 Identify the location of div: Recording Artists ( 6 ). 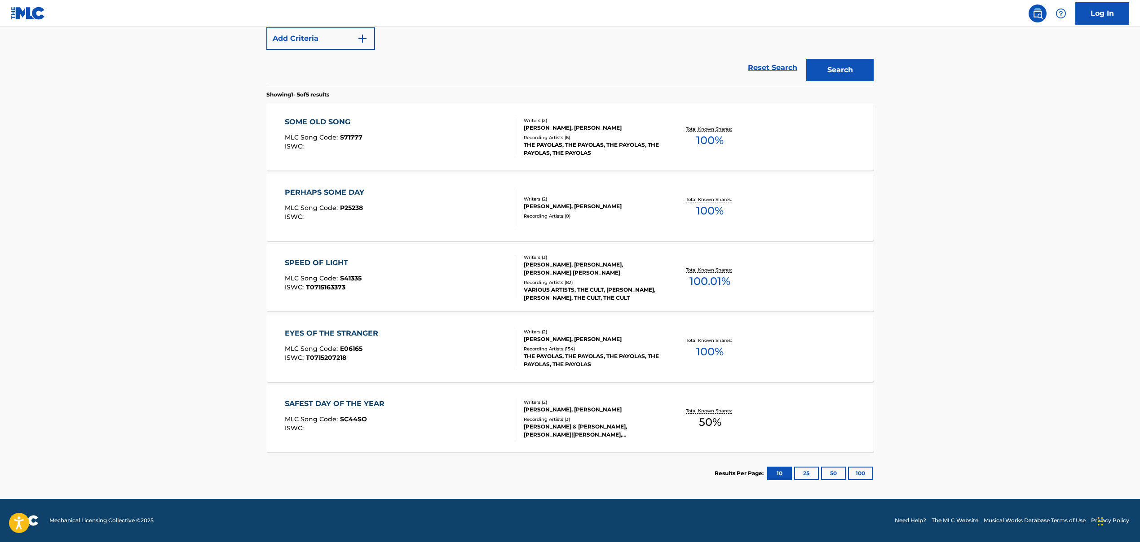
(591, 137).